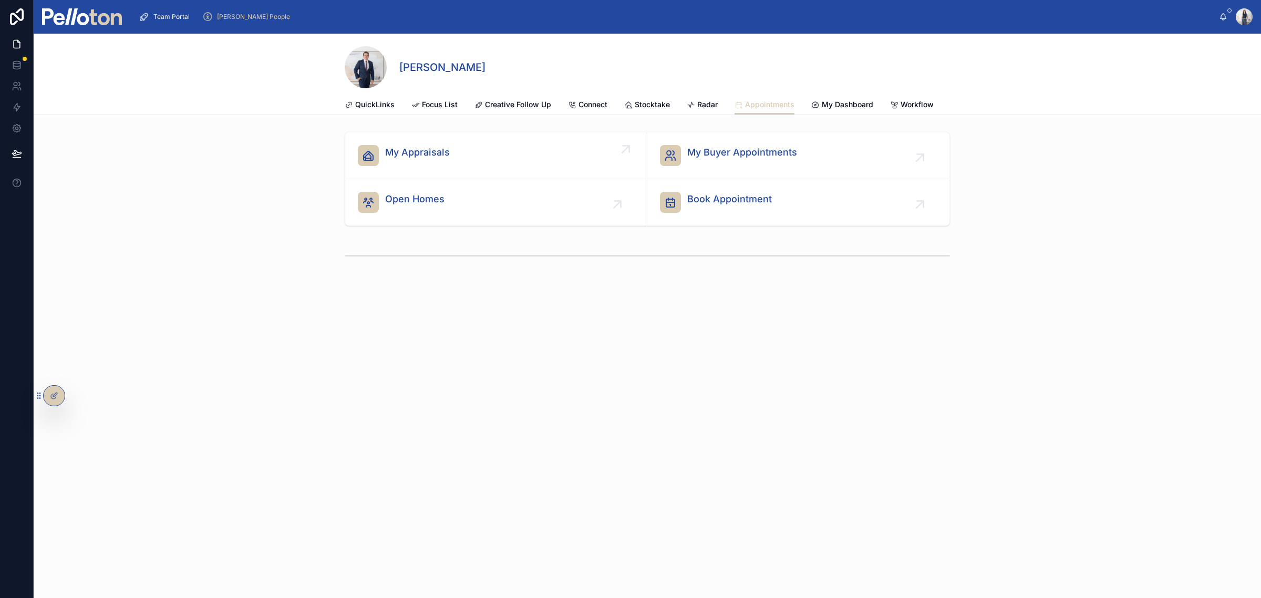  What do you see at coordinates (593, 105) in the screenshot?
I see `span: Connect` at bounding box center [593, 105].